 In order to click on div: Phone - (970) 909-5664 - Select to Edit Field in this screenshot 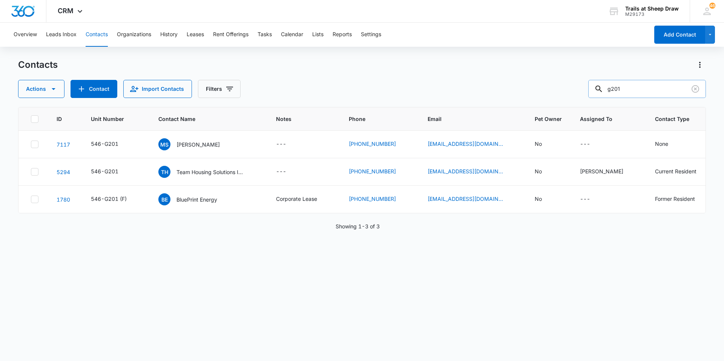, I will do `click(379, 145)`.